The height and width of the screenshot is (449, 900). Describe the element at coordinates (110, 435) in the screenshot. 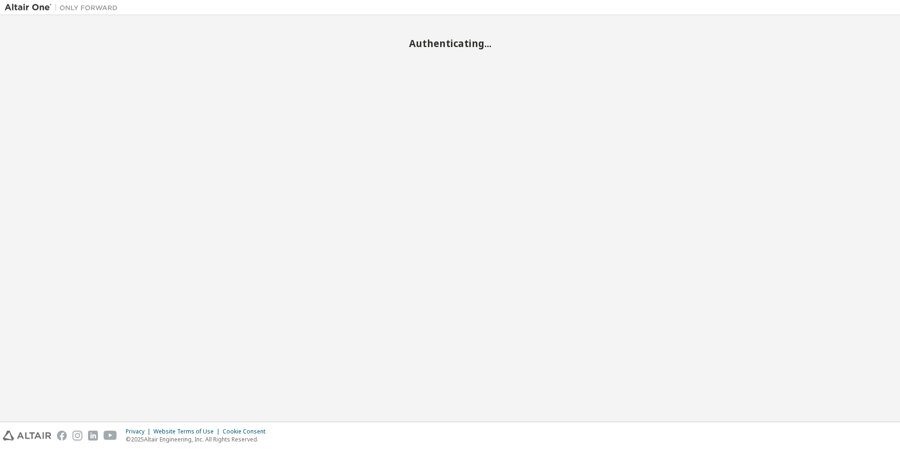

I see `img: youtube.svg` at that location.